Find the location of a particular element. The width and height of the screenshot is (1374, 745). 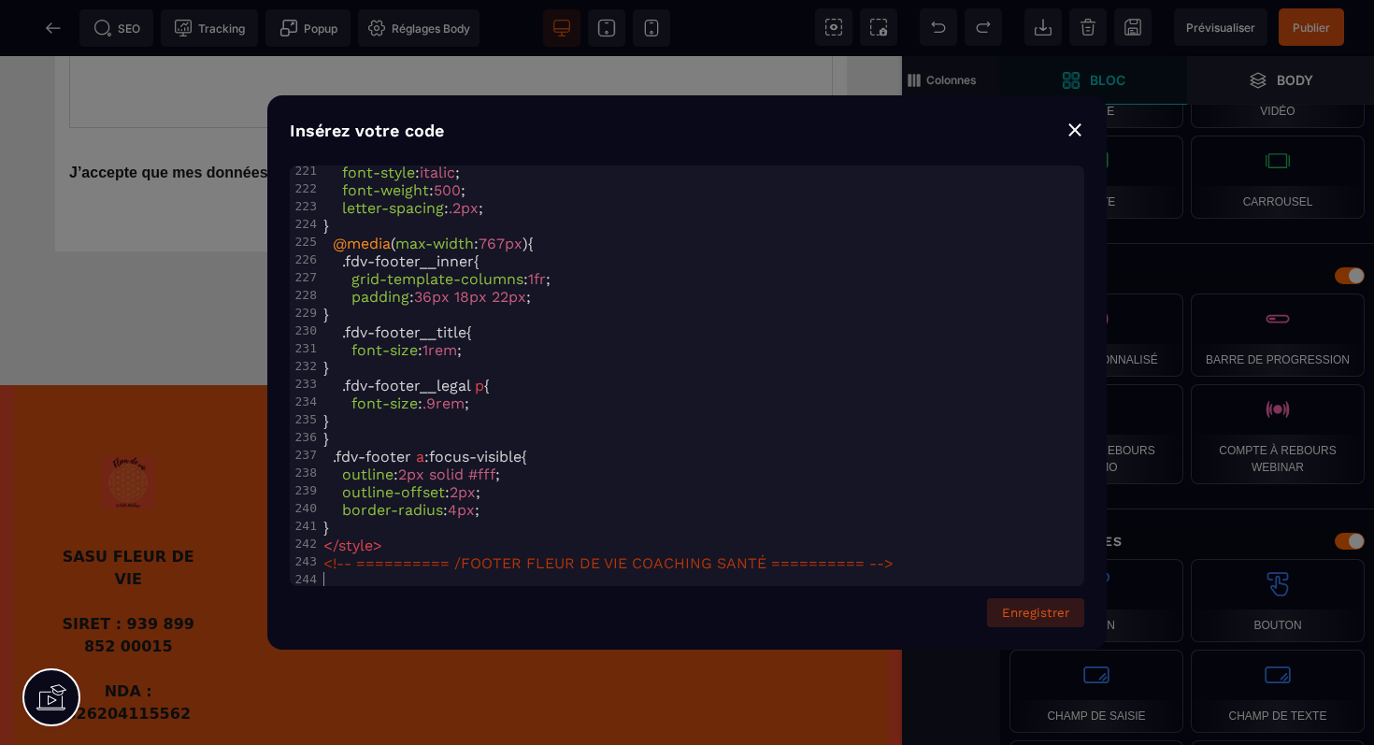

div: 242 is located at coordinates (305, 543).